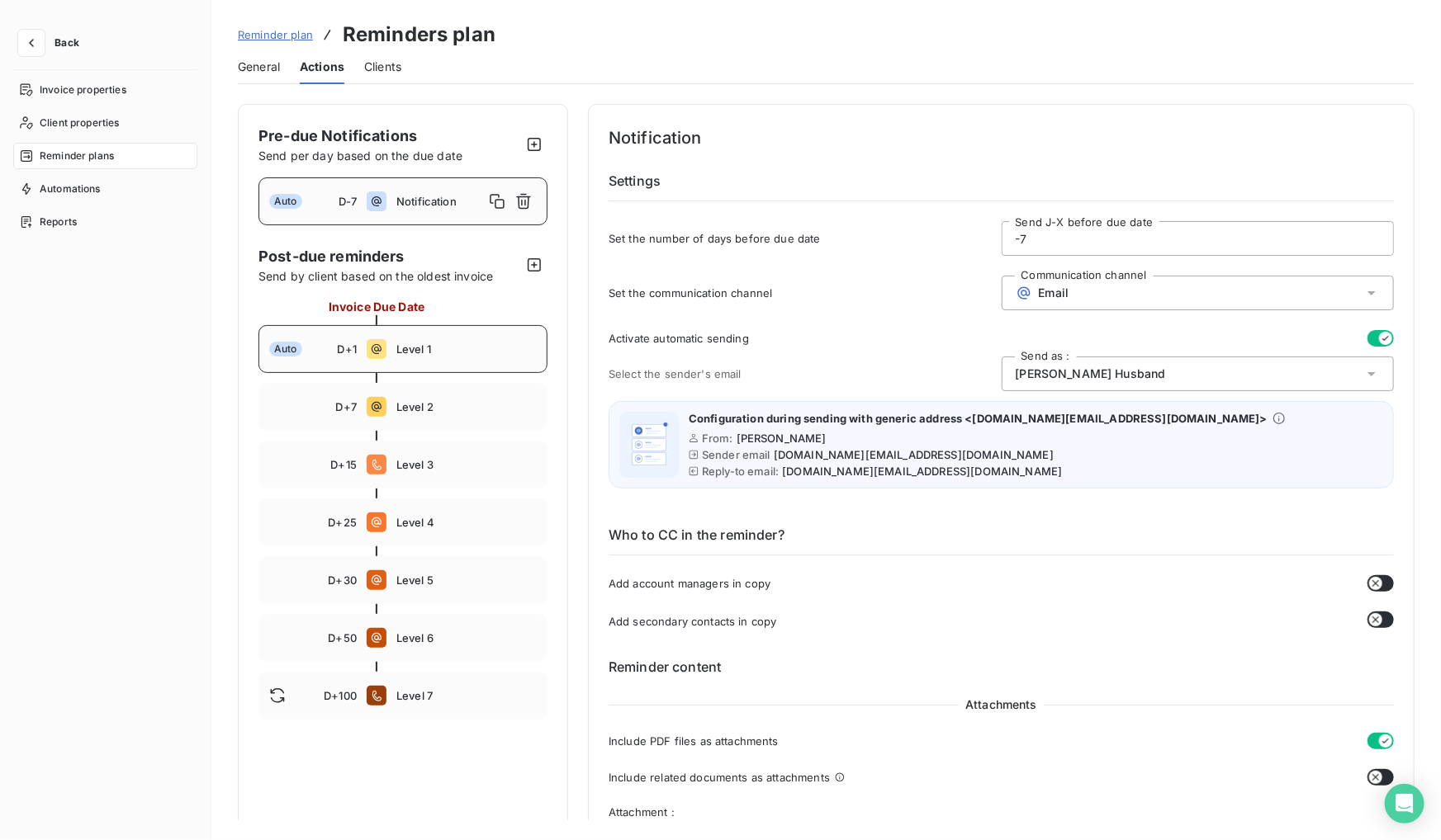 The image size is (1441, 840). What do you see at coordinates (70, 189) in the screenshot?
I see `span: Automations` at bounding box center [70, 189].